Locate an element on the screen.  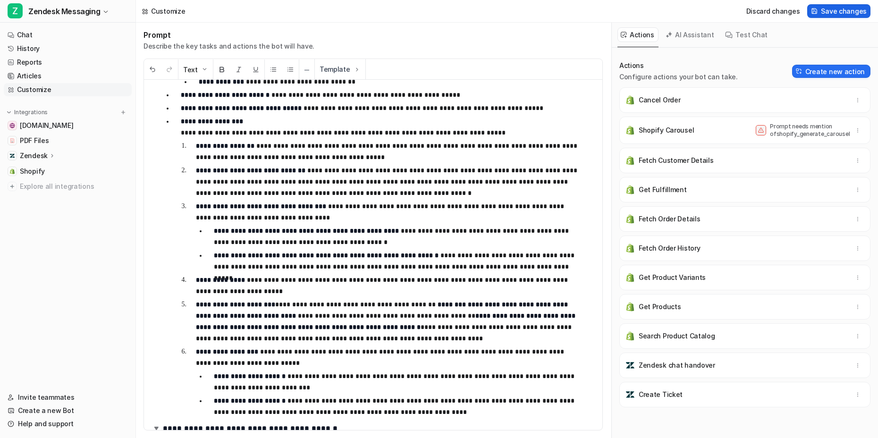
p: Cancel Order is located at coordinates (659, 100).